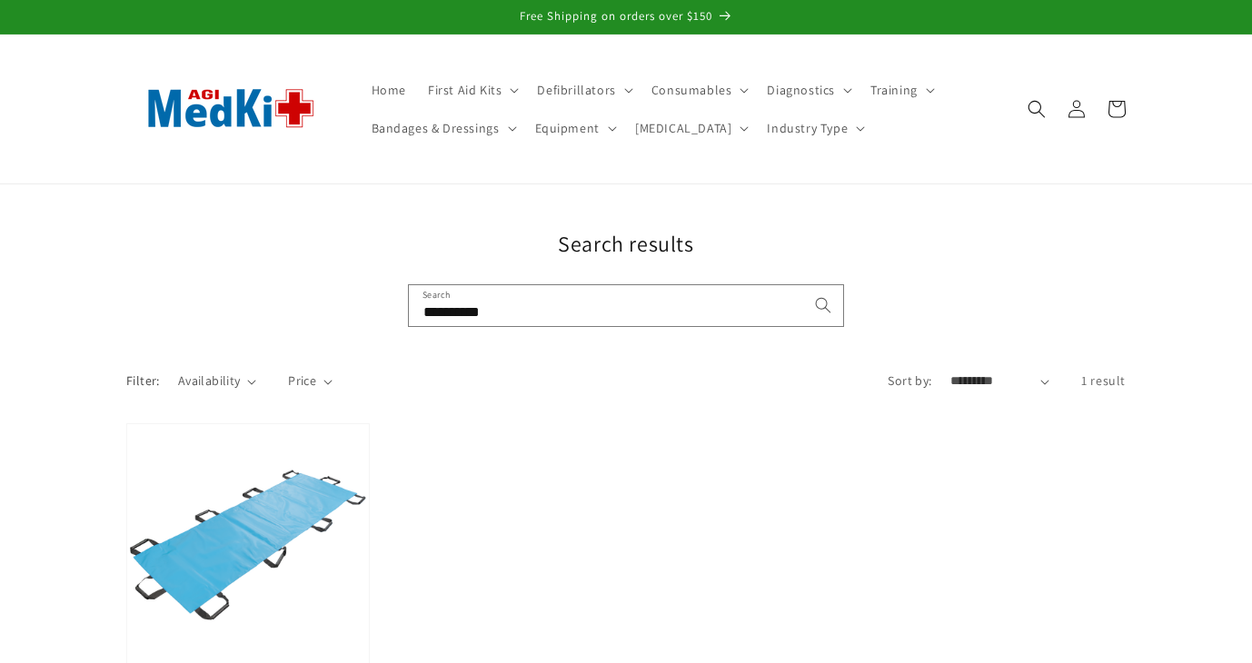  What do you see at coordinates (143, 381) in the screenshot?
I see `h2: Filter:` at bounding box center [143, 381].